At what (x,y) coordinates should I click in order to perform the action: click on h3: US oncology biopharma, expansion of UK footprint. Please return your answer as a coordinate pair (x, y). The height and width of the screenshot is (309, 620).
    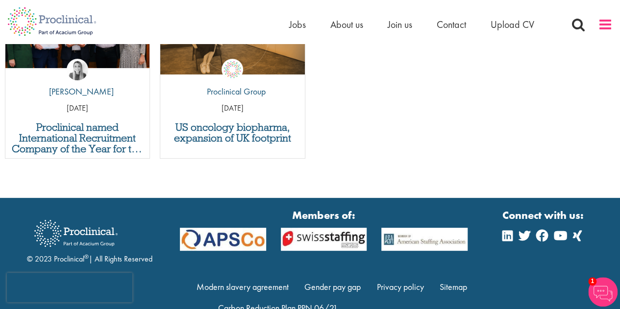
    Looking at the image, I should click on (232, 133).